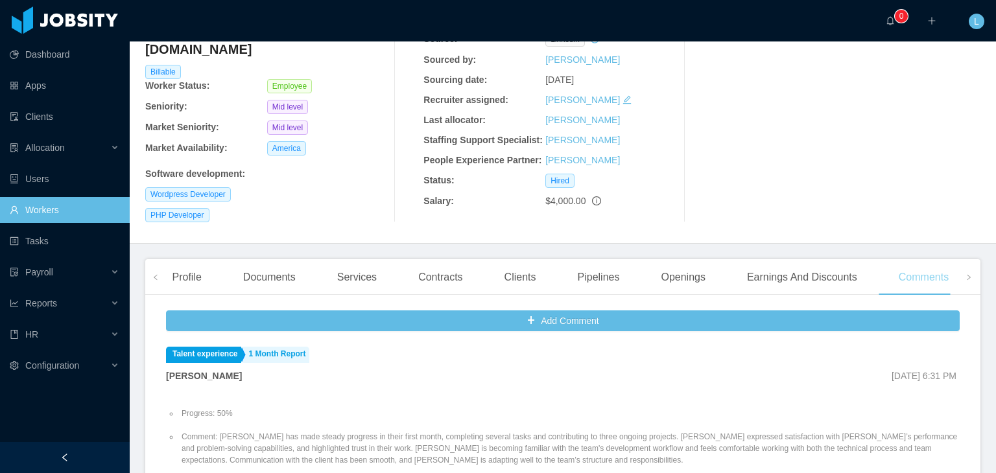 The image size is (996, 473). Describe the element at coordinates (14, 272) in the screenshot. I see `i: icon: file-protect` at that location.